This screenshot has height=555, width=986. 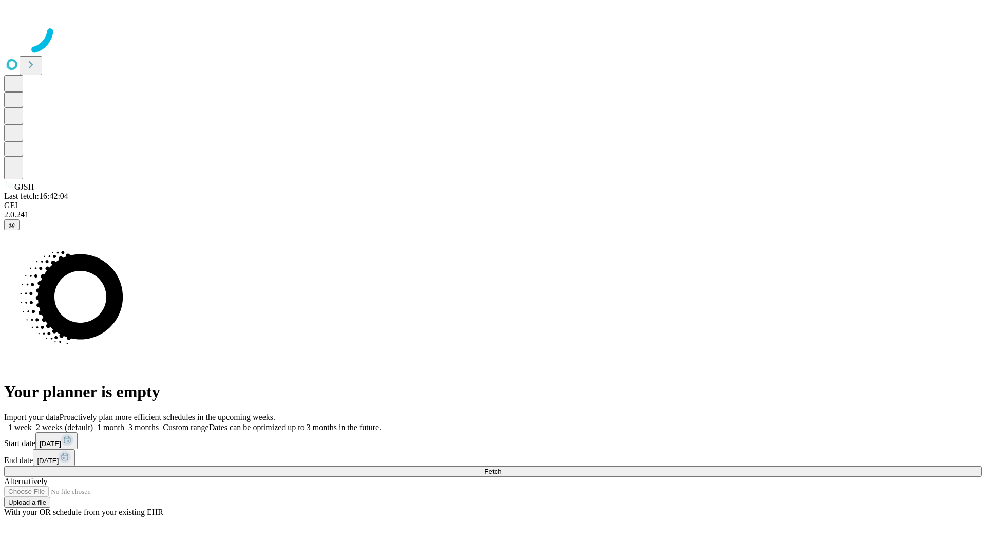 What do you see at coordinates (493, 215) in the screenshot?
I see `div: 2.0.241` at bounding box center [493, 215].